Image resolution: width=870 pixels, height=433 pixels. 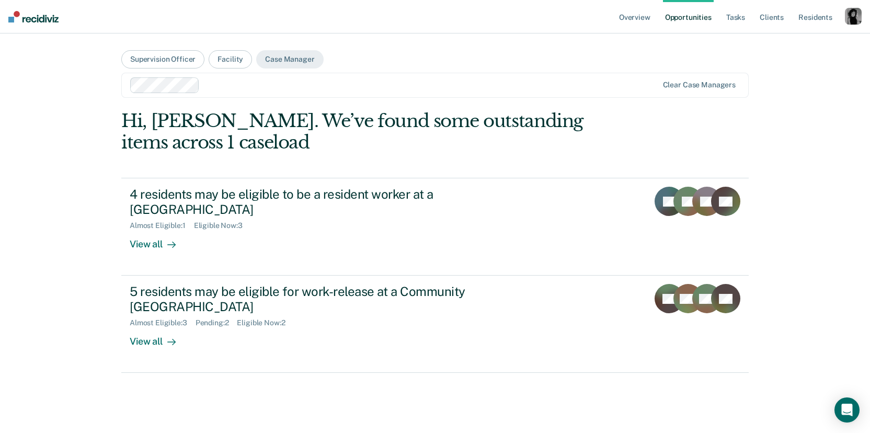 I want to click on div: Eligible Now : 3, so click(x=222, y=225).